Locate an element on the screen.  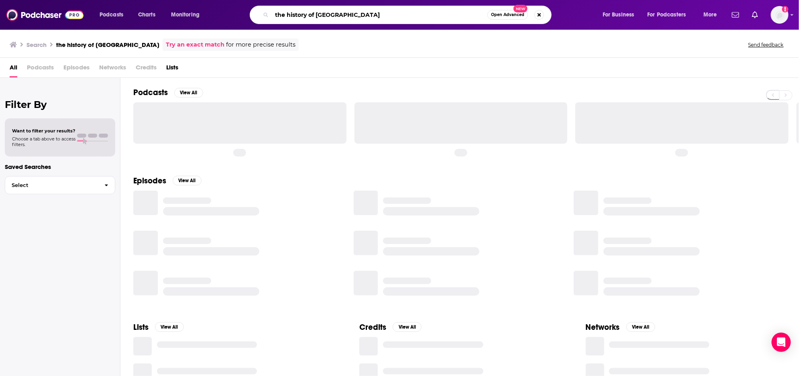
a: Podchaser - Follow, Share and Rate Podcasts is located at coordinates (45, 15).